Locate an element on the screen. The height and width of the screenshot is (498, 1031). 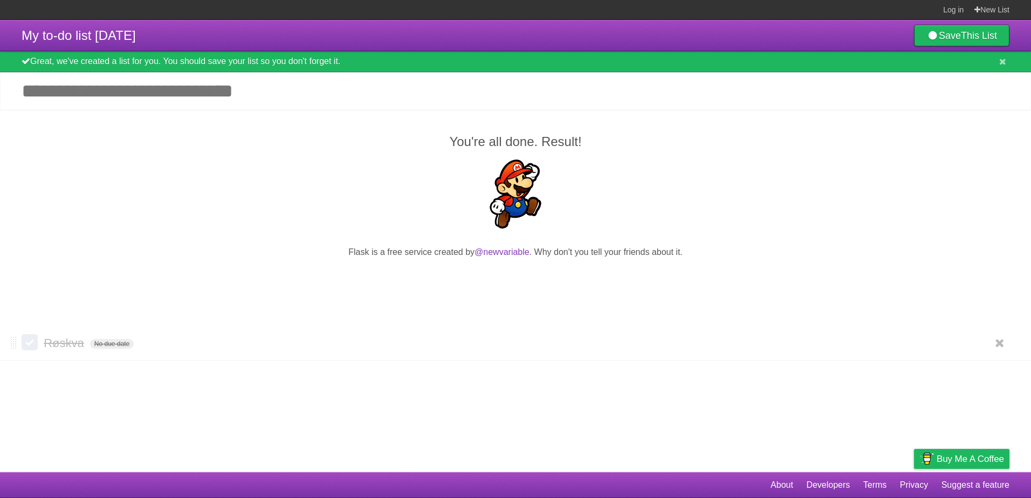
a: @newvariable is located at coordinates (502, 252).